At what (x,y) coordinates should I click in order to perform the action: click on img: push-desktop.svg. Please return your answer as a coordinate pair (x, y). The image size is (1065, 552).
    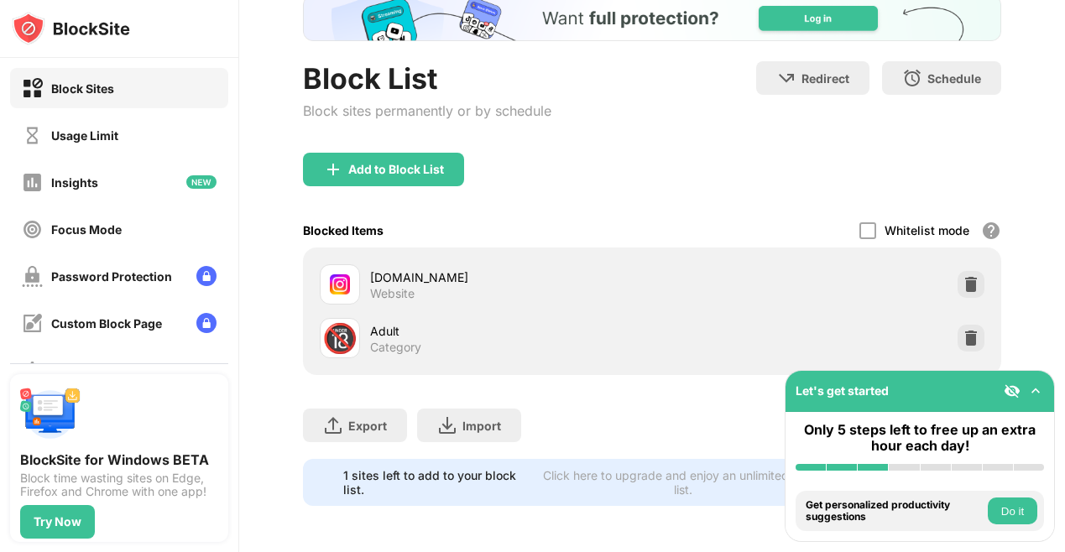
    Looking at the image, I should click on (50, 415).